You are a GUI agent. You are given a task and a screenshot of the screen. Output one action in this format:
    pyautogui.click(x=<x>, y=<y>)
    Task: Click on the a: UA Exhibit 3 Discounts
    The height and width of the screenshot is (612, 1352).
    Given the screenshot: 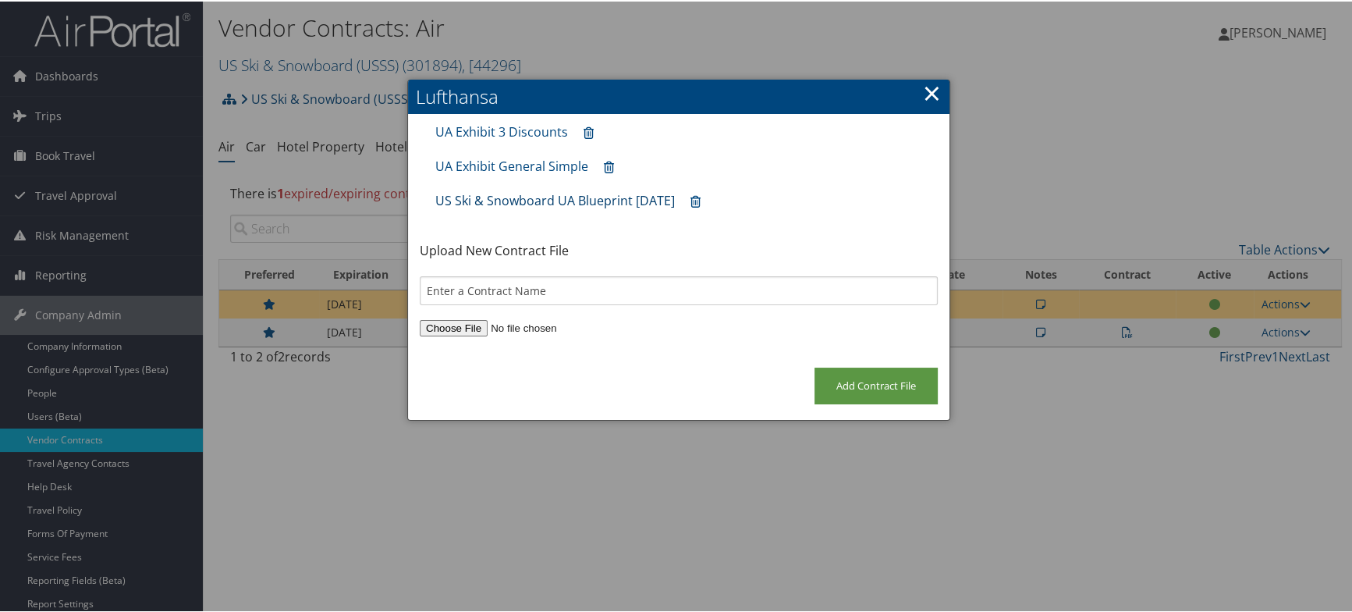 What is the action you would take?
    pyautogui.click(x=502, y=130)
    